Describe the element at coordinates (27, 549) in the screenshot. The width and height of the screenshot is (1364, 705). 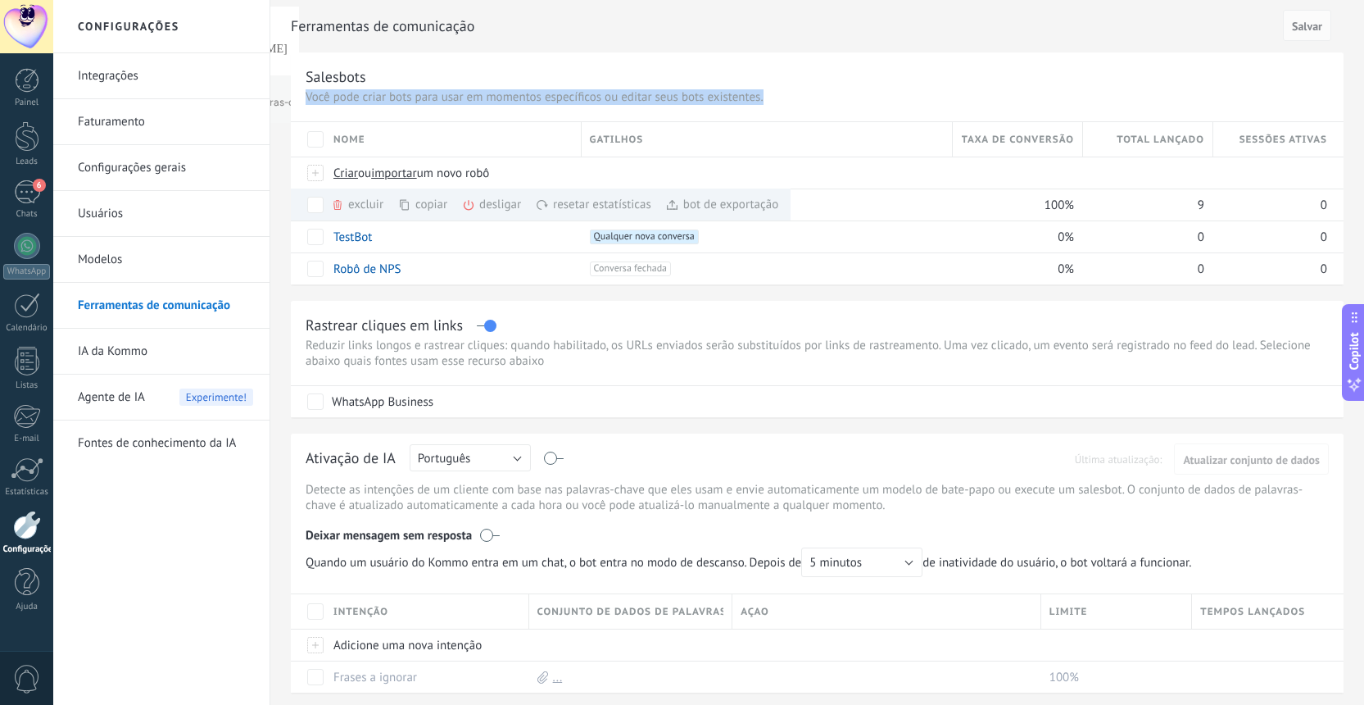
I see `div: Configurações` at that location.